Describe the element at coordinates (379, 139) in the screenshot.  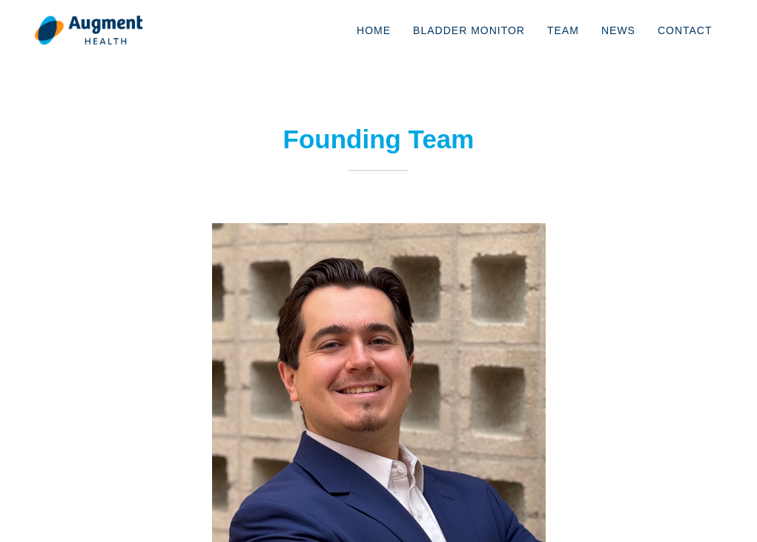
I see `h2: Founding Team` at that location.